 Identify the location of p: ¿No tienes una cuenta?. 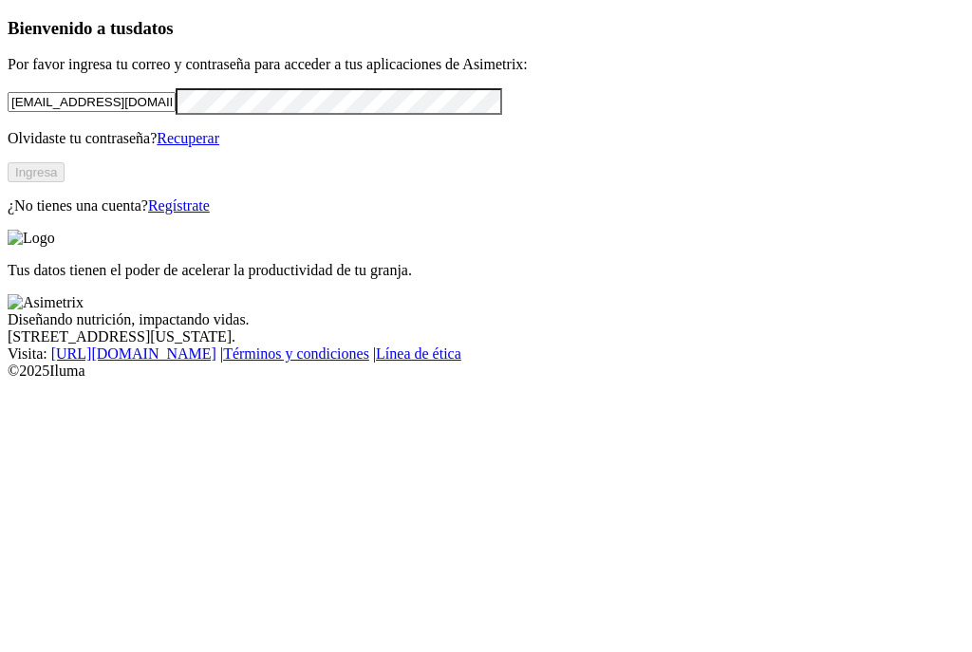
(486, 206).